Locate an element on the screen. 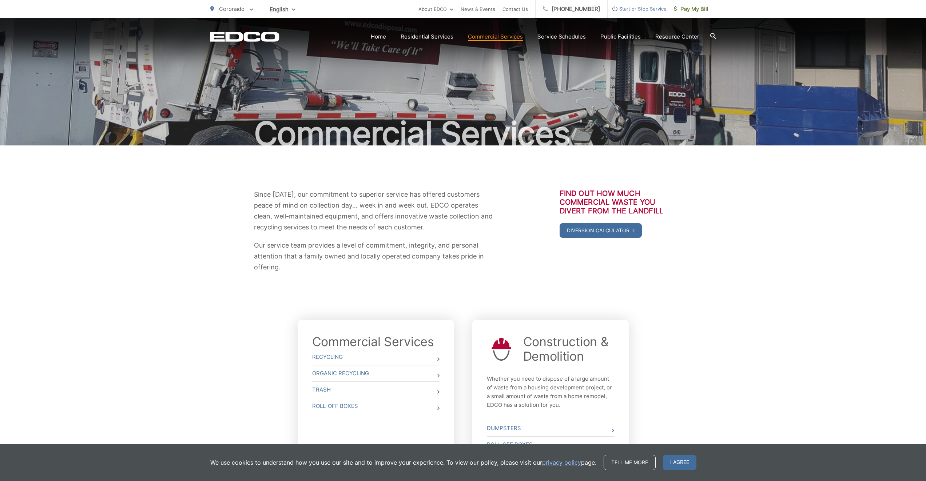 This screenshot has width=926, height=481. a: Residential Services is located at coordinates (427, 37).